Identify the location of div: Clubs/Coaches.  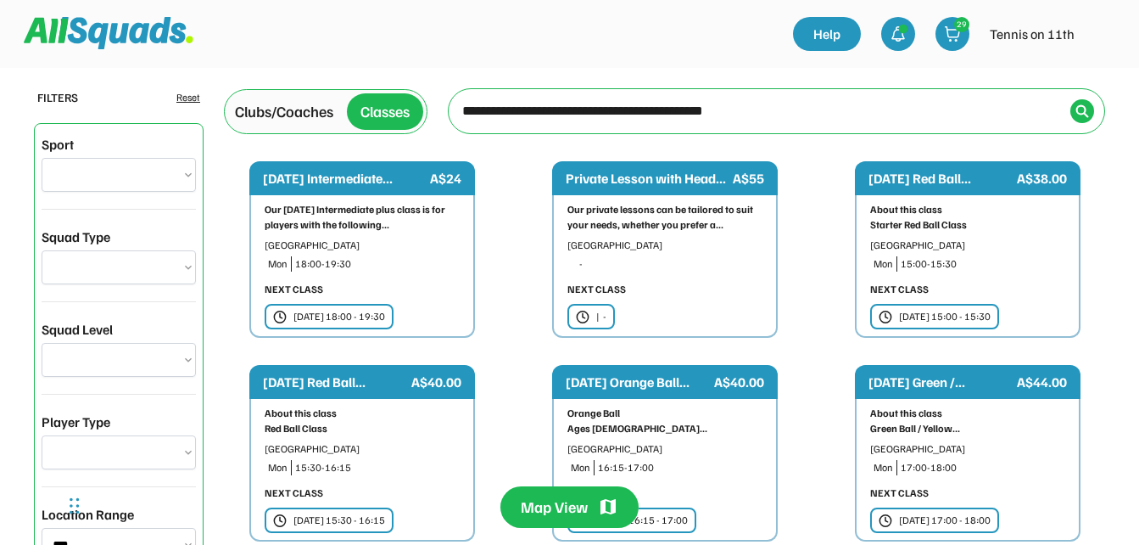
(284, 111).